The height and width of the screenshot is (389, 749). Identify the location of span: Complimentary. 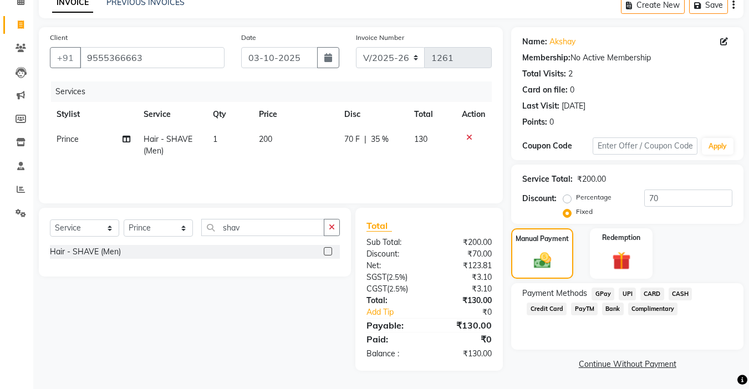
(653, 309).